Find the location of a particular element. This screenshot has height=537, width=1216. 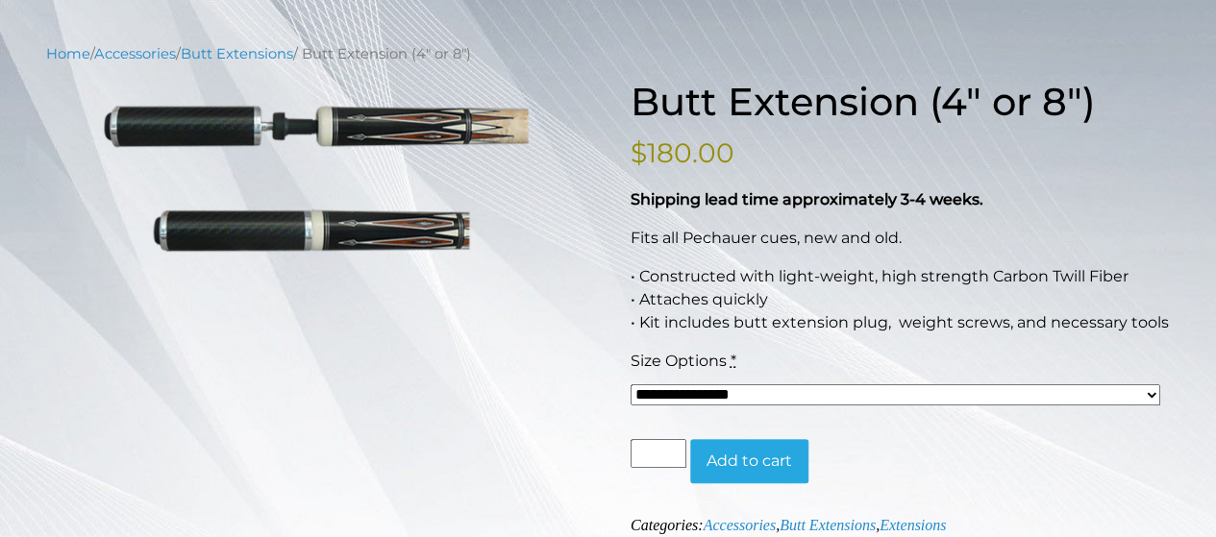

abbr: required is located at coordinates (734, 361).